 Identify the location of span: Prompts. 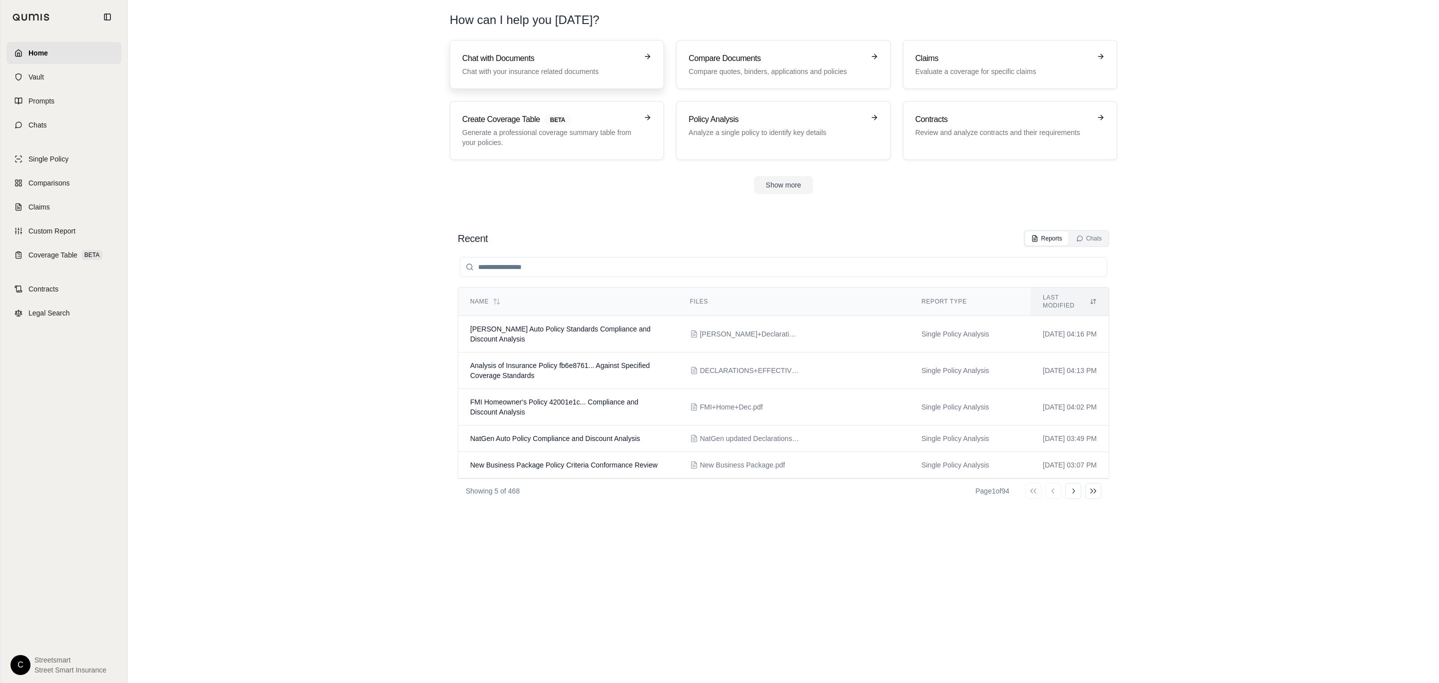
(41, 101).